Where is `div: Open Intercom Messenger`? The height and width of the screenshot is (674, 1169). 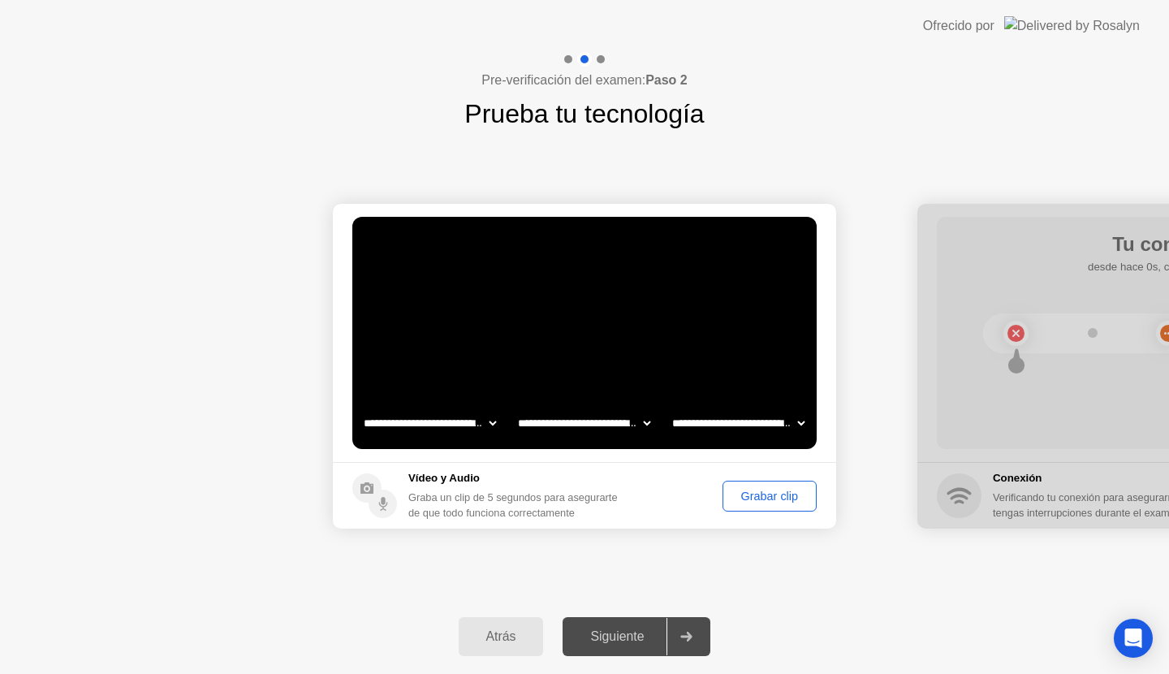
div: Open Intercom Messenger is located at coordinates (1133, 638).